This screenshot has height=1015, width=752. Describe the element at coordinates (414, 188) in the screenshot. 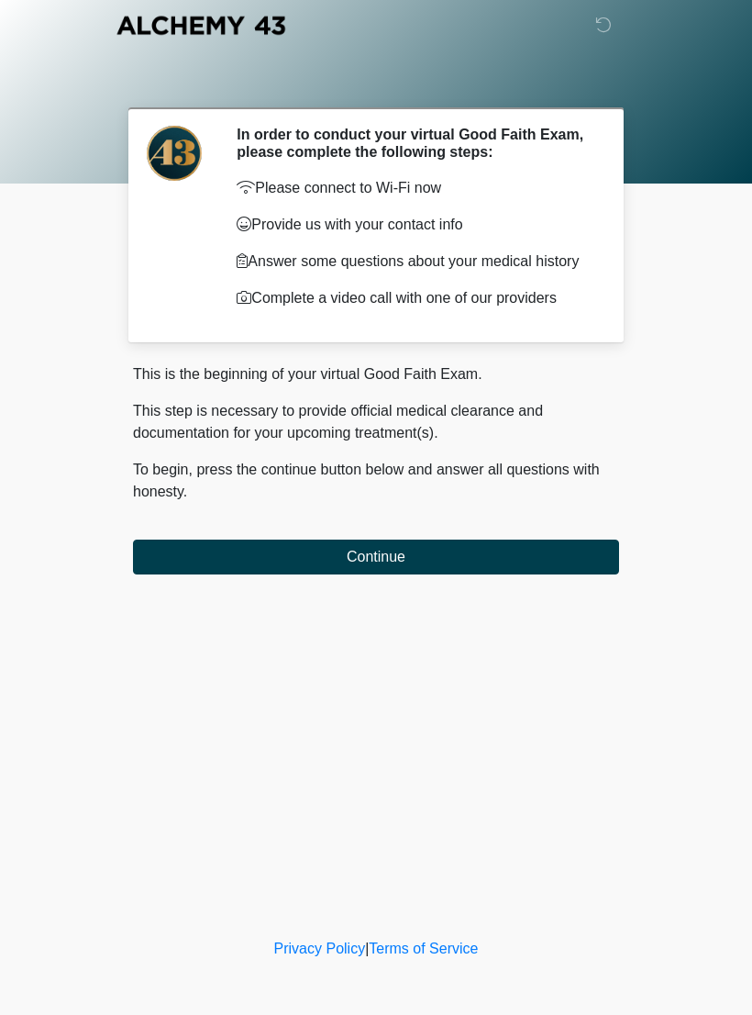

I see `p: Please connect to Wi-Fi now` at that location.